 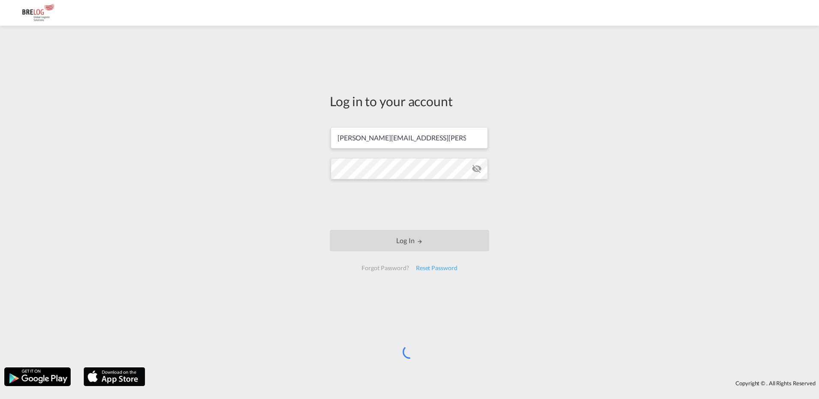 I want to click on div: Reset Password, so click(x=437, y=268).